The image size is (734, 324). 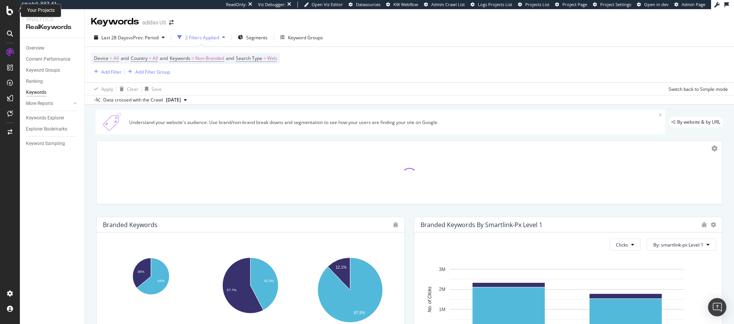 What do you see at coordinates (154, 23) in the screenshot?
I see `div: adidas US` at bounding box center [154, 23].